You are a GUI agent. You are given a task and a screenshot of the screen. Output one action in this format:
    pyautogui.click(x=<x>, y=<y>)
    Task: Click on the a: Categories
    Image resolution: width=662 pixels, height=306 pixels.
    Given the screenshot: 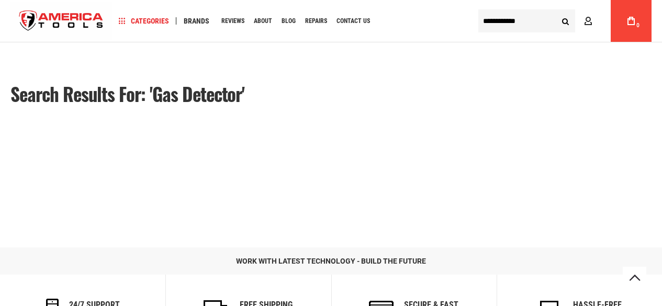 What is the action you would take?
    pyautogui.click(x=144, y=21)
    